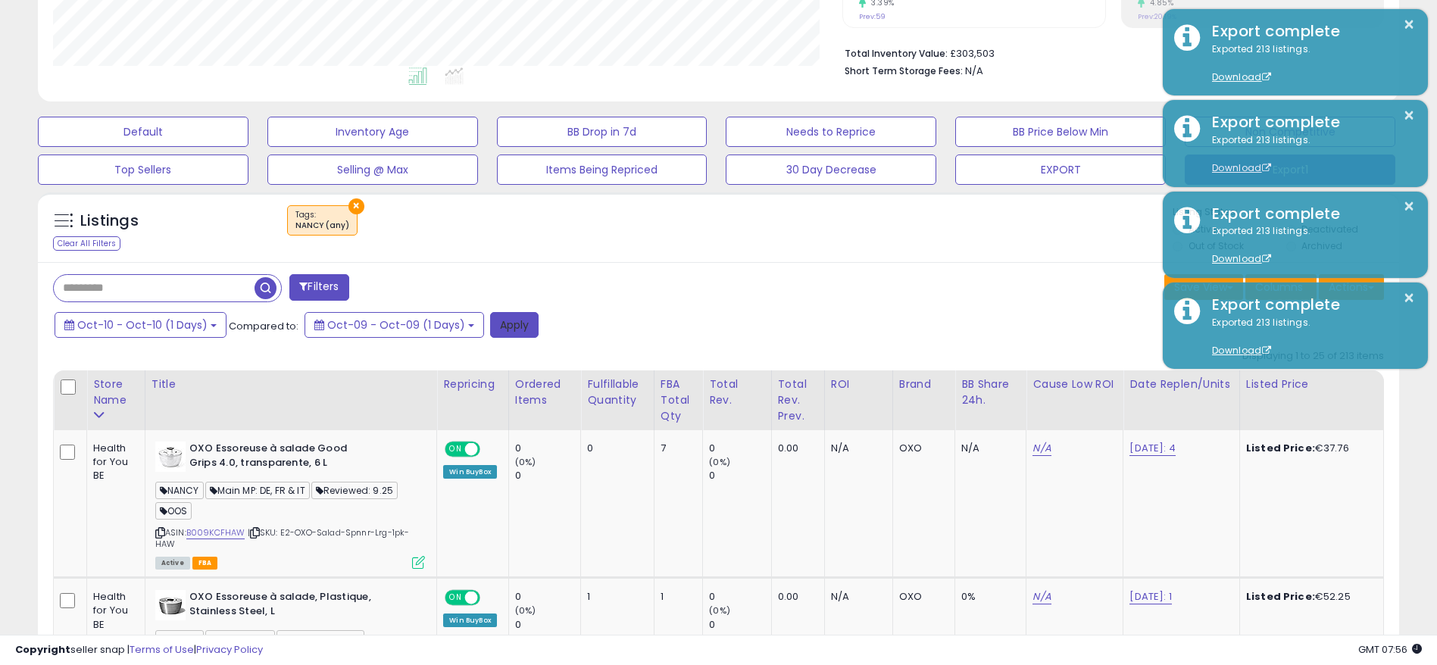 The height and width of the screenshot is (665, 1437). I want to click on a: Terms of Use, so click(161, 649).